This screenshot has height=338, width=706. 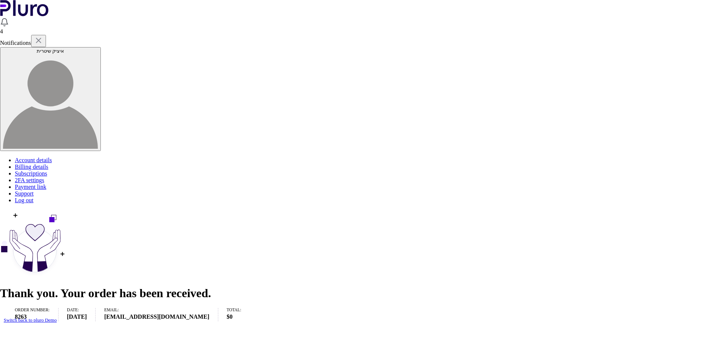 What do you see at coordinates (30, 186) in the screenshot?
I see `a: Payment link` at bounding box center [30, 186].